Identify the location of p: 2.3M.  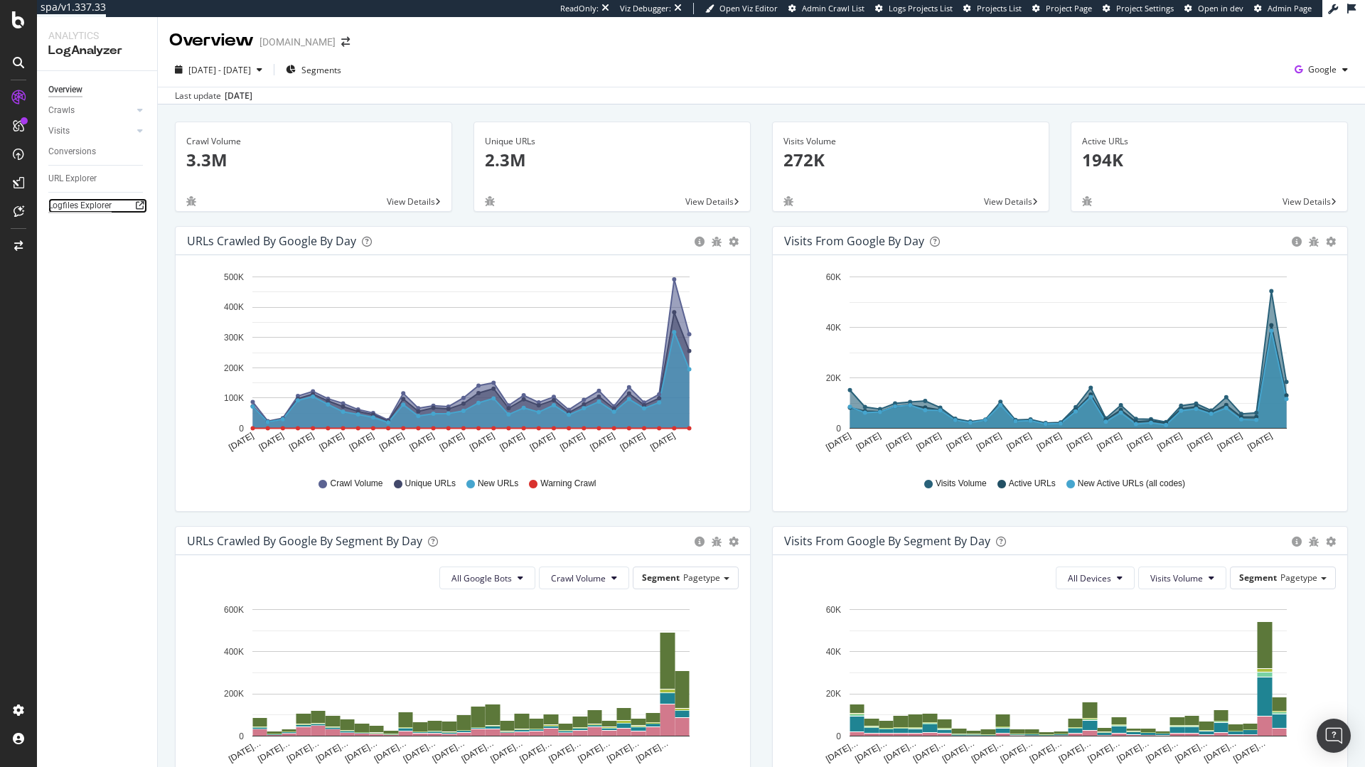
(612, 160).